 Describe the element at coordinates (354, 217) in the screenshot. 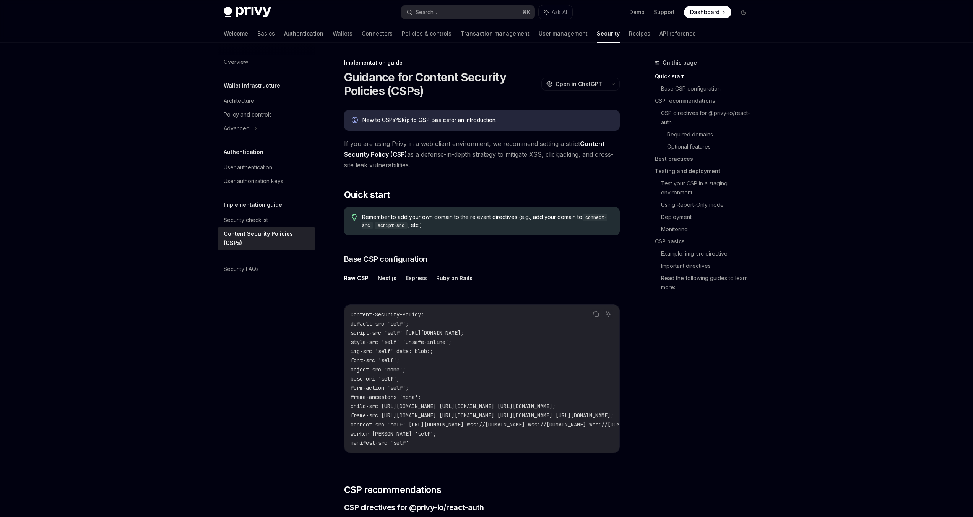

I see `svg: Tip` at that location.